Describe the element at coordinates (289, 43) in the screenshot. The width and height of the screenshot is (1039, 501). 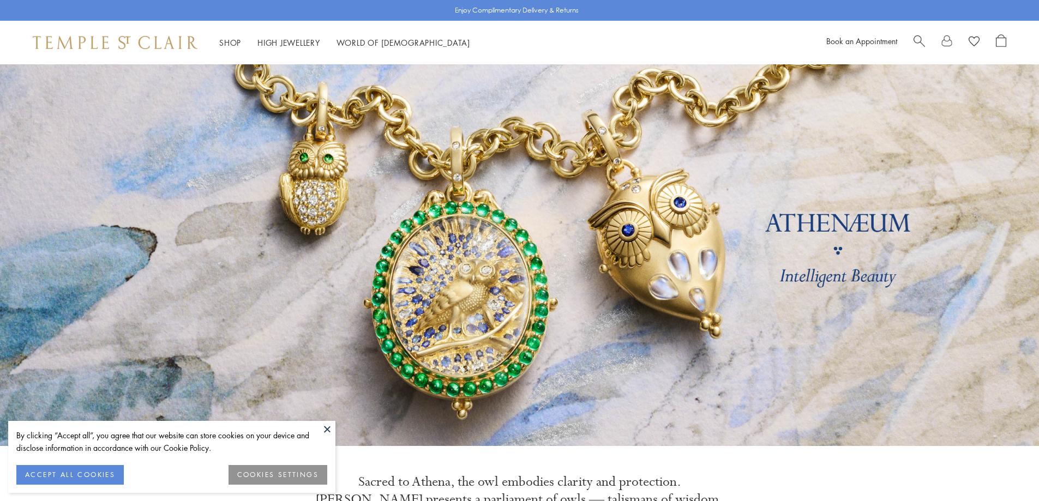
I see `a: High JewelleryHigh Jewellery` at that location.